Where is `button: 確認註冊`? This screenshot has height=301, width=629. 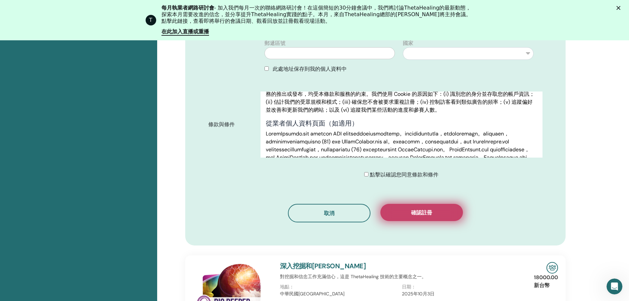
button: 確認註冊 is located at coordinates (422, 212).